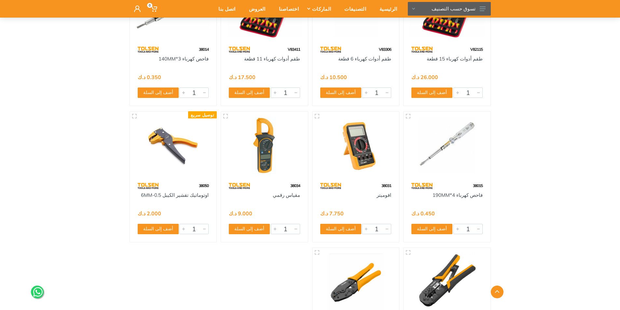 Image resolution: width=620 pixels, height=310 pixels. What do you see at coordinates (386, 186) in the screenshot?
I see `span: 38031` at bounding box center [386, 186].